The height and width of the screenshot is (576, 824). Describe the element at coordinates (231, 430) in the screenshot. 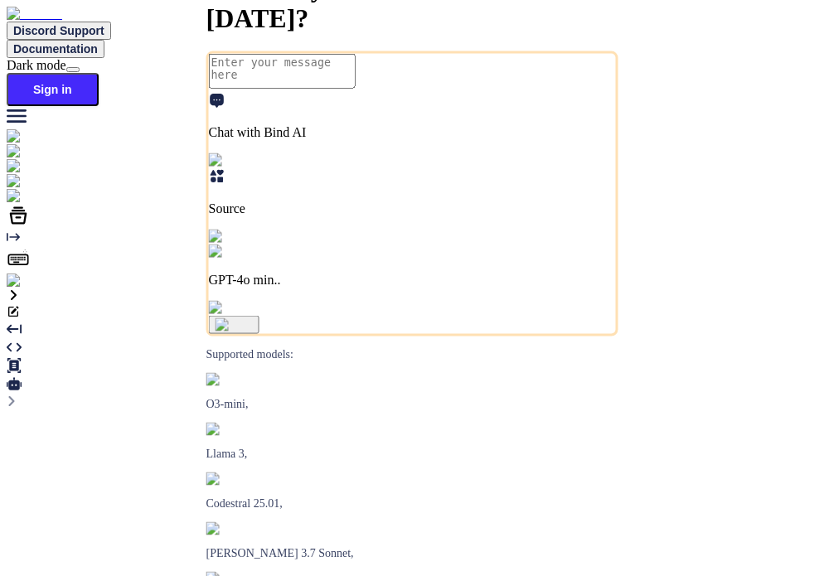

I see `img: Llama2` at that location.